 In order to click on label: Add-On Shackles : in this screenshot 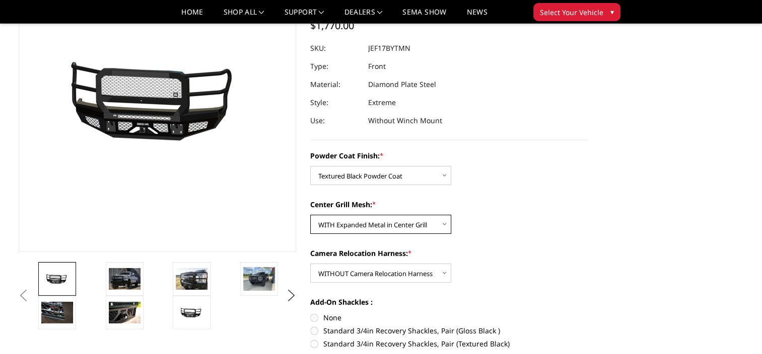, I will do `click(449, 302)`.